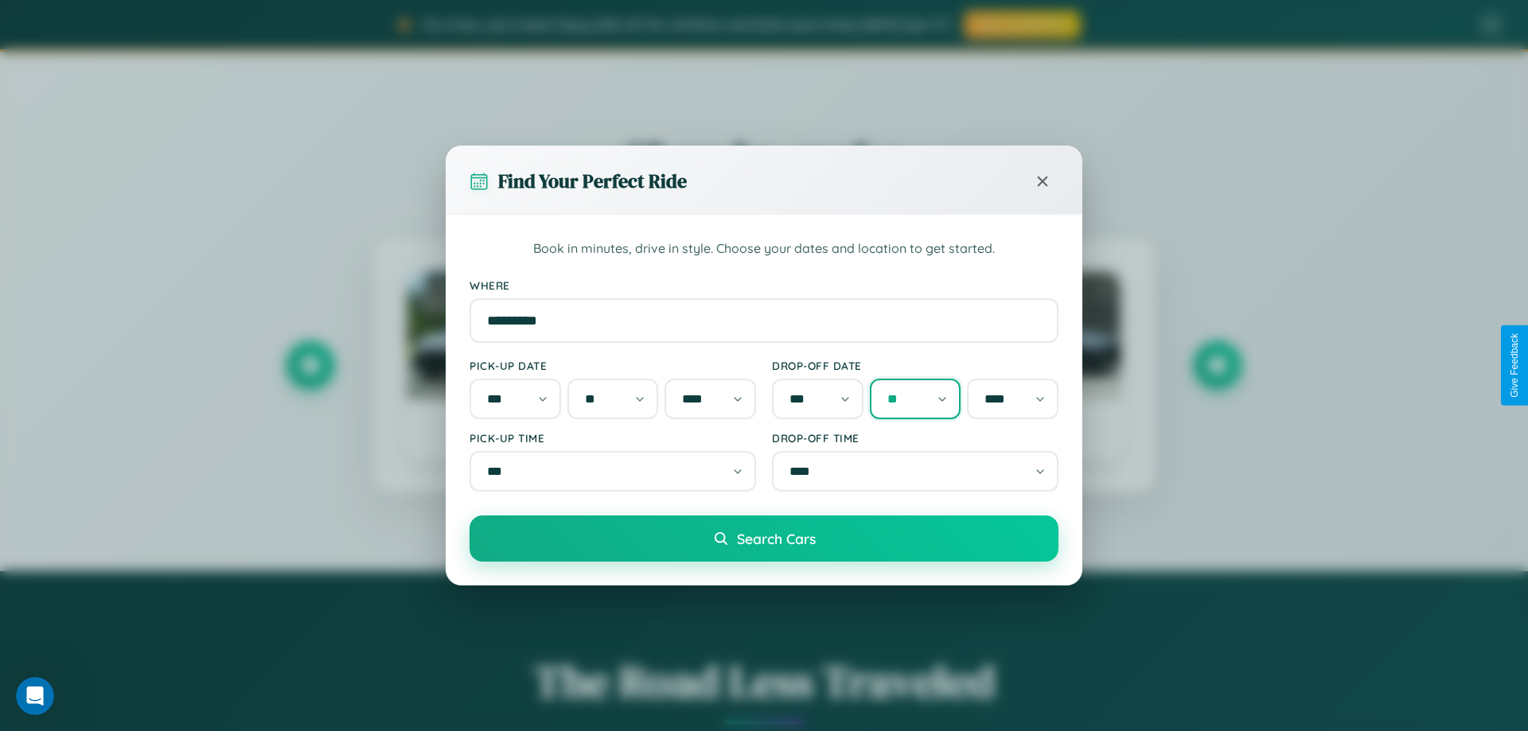 The width and height of the screenshot is (1528, 731). What do you see at coordinates (592, 181) in the screenshot?
I see `h3: Find Your Perfect Ride` at bounding box center [592, 181].